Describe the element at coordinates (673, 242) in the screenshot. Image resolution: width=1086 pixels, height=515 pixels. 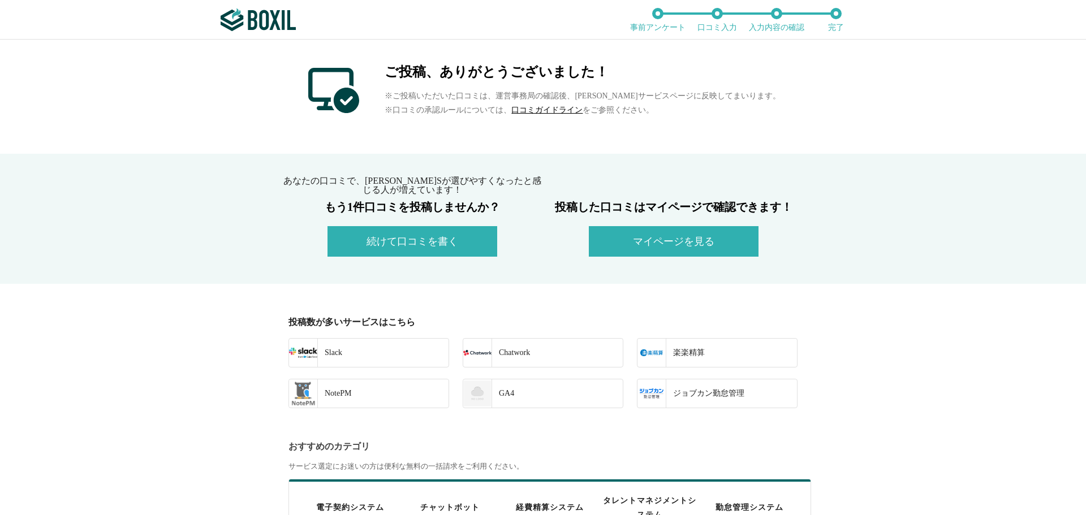
I see `a: マイページを見る` at that location.